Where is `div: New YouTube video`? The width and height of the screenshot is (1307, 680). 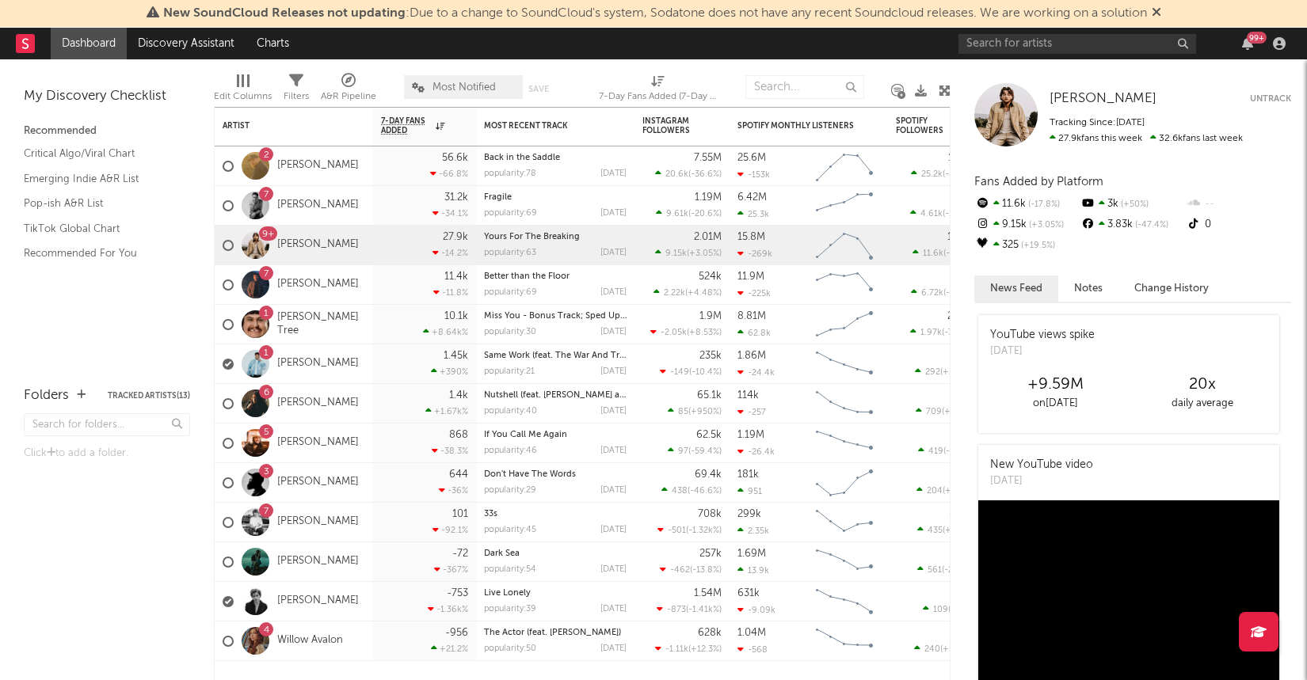
div: New YouTube video is located at coordinates (1042, 465).